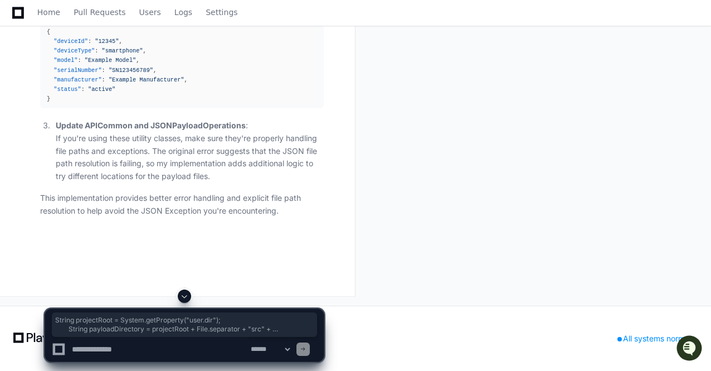 This screenshot has height=371, width=711. I want to click on span: "smartphone", so click(123, 51).